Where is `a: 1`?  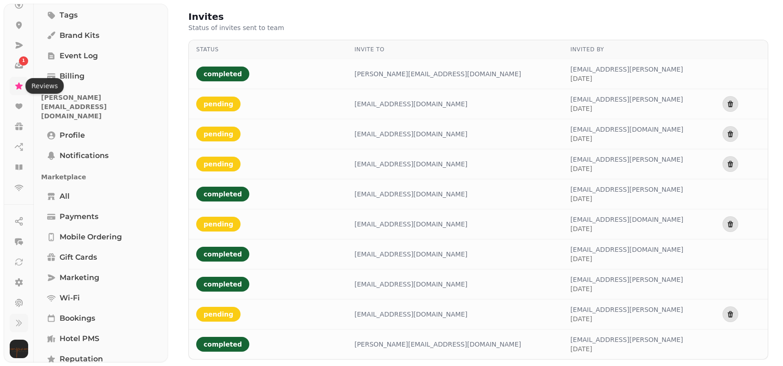
a: 1 is located at coordinates (19, 66).